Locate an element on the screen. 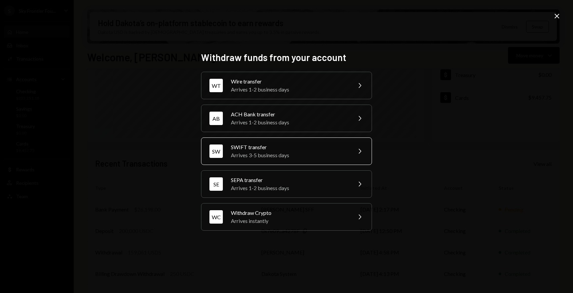 The height and width of the screenshot is (293, 573). div: SEPA transfer is located at coordinates (289, 180).